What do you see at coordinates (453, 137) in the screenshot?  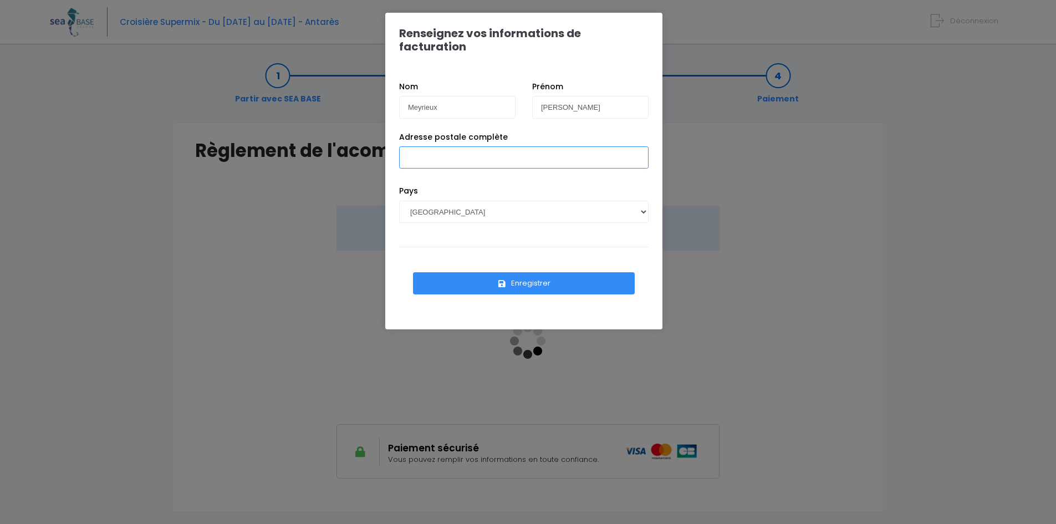 I see `label: Adresse postale complète` at bounding box center [453, 137].